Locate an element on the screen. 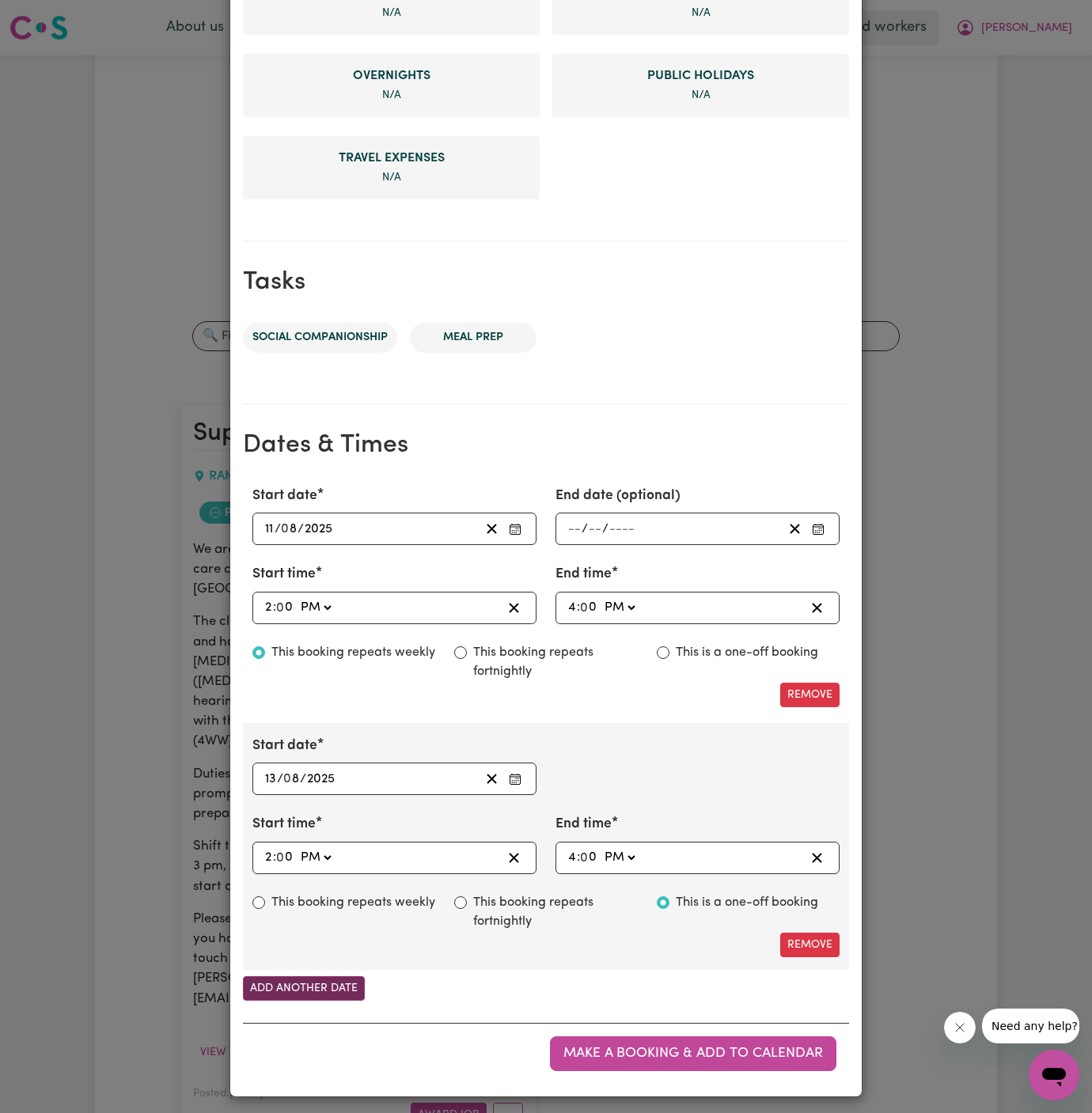  span: Travel Expense rate is located at coordinates (391, 158).